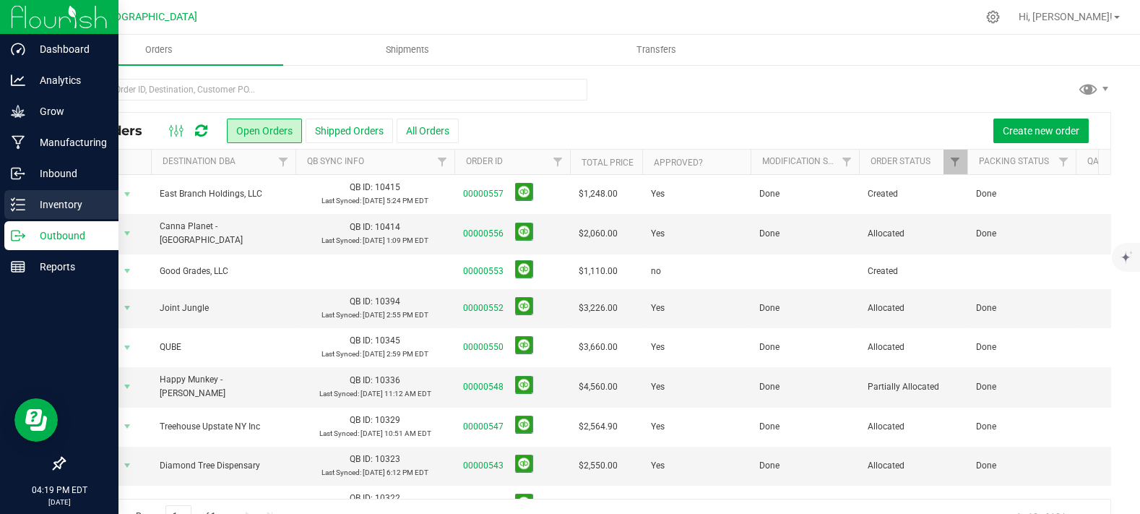 The width and height of the screenshot is (1140, 514). I want to click on a: Shipments, so click(408, 50).